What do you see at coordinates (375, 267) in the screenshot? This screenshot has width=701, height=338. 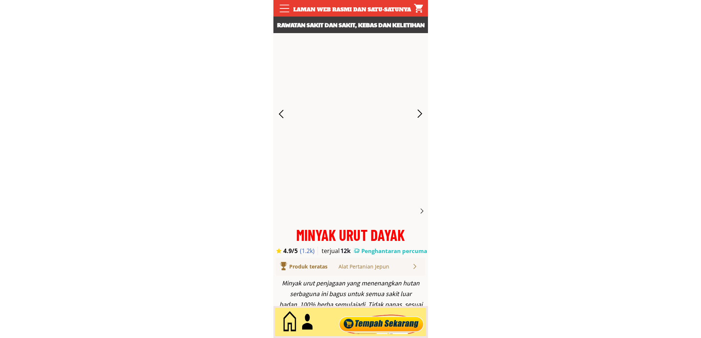 I see `div: Alat Pertanian Jepun` at bounding box center [375, 267].